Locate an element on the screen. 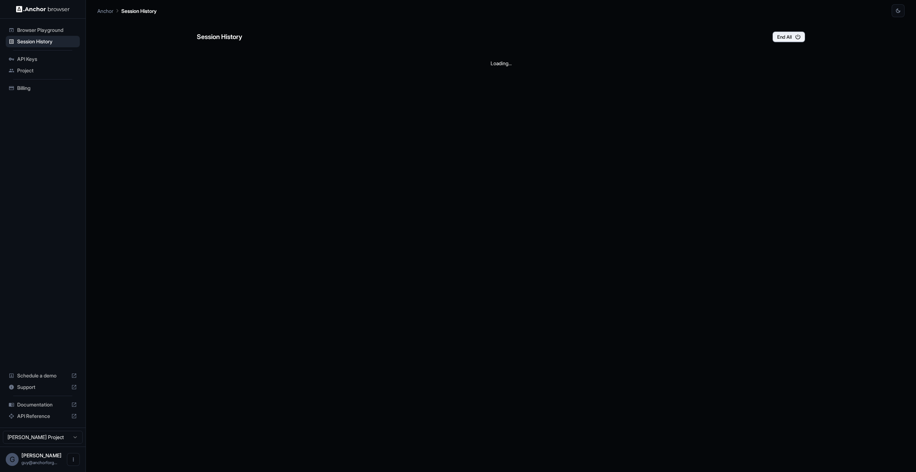 The image size is (916, 472). h6: Session History is located at coordinates (219, 37).